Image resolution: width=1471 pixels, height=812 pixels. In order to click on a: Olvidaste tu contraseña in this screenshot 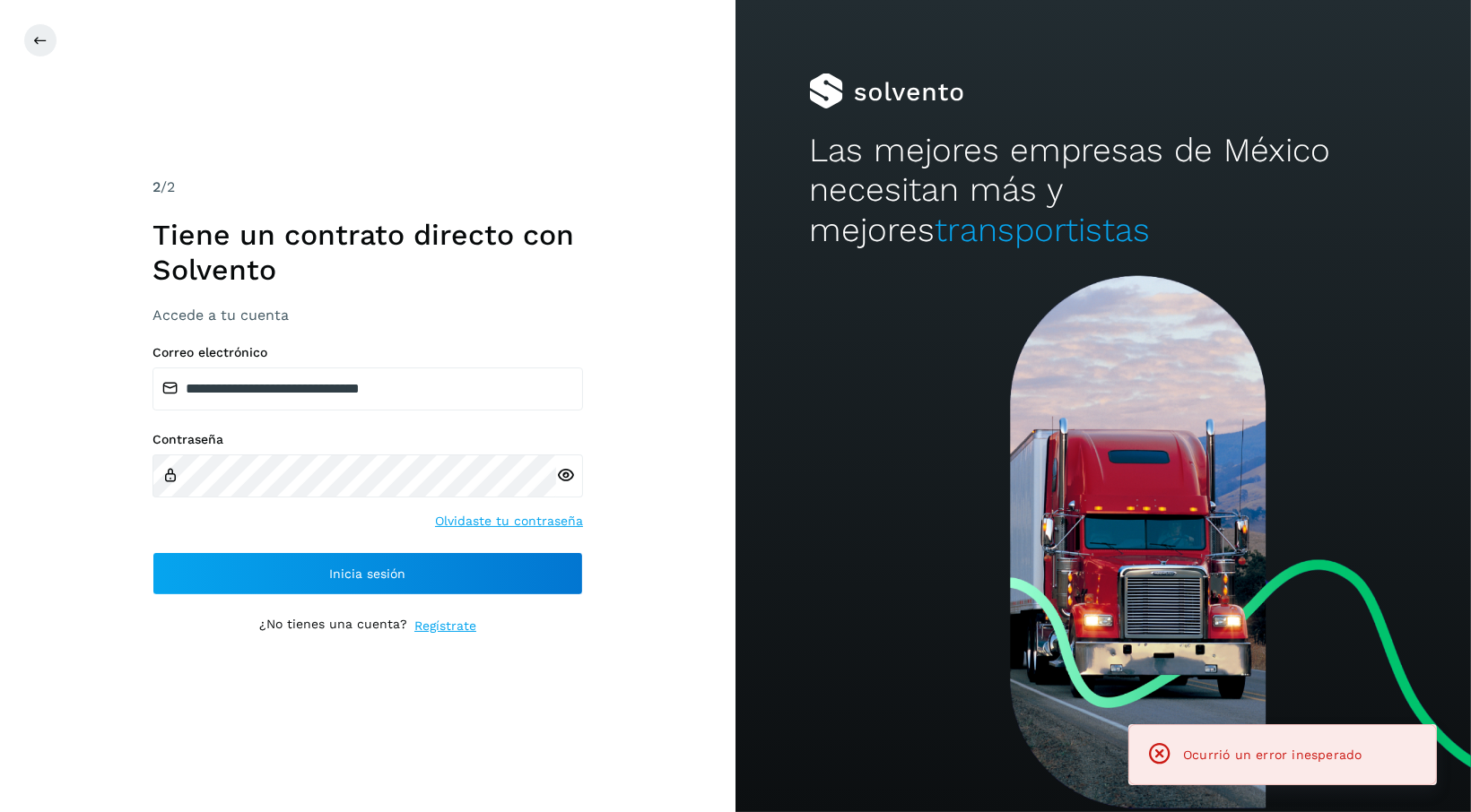, I will do `click(509, 521)`.